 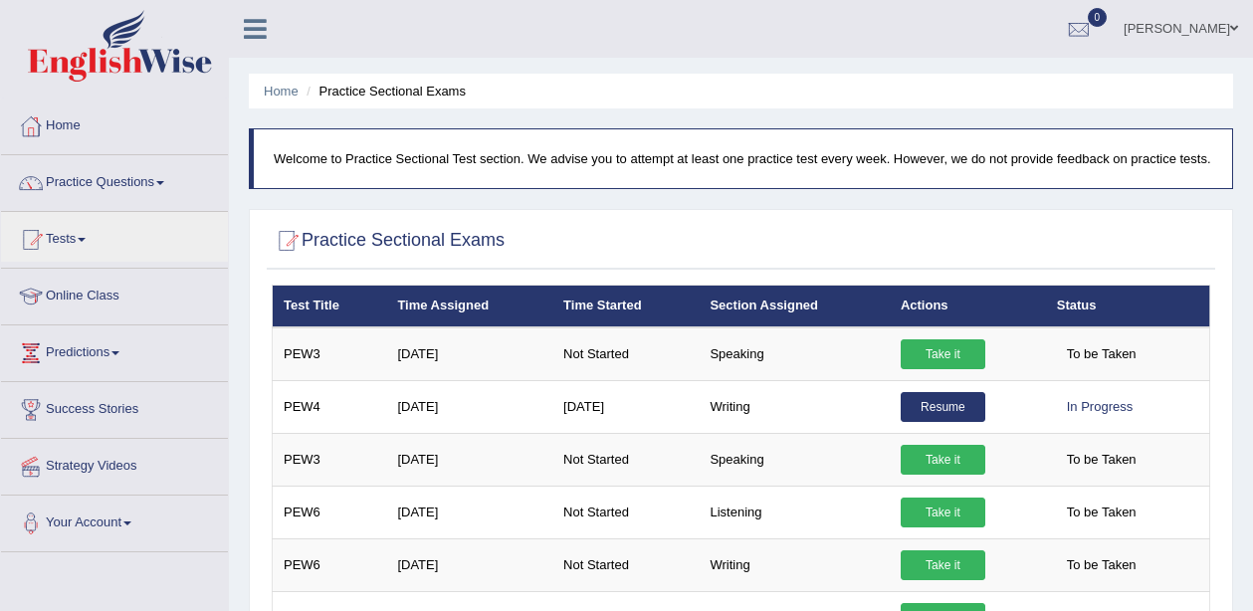 I want to click on a: Success Stories, so click(x=114, y=407).